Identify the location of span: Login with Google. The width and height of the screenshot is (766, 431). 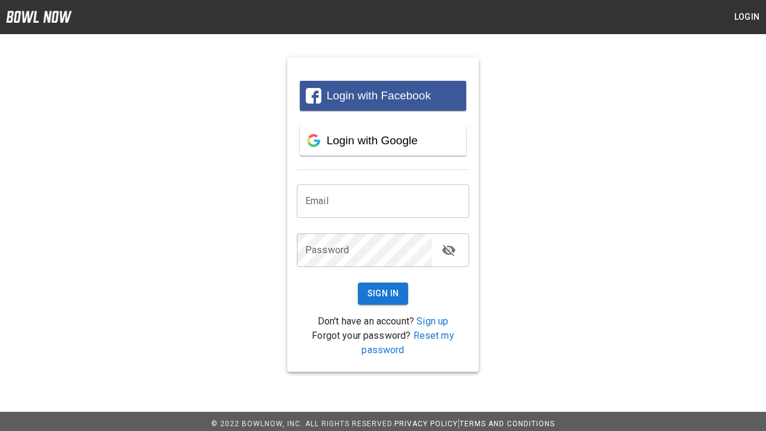
(372, 140).